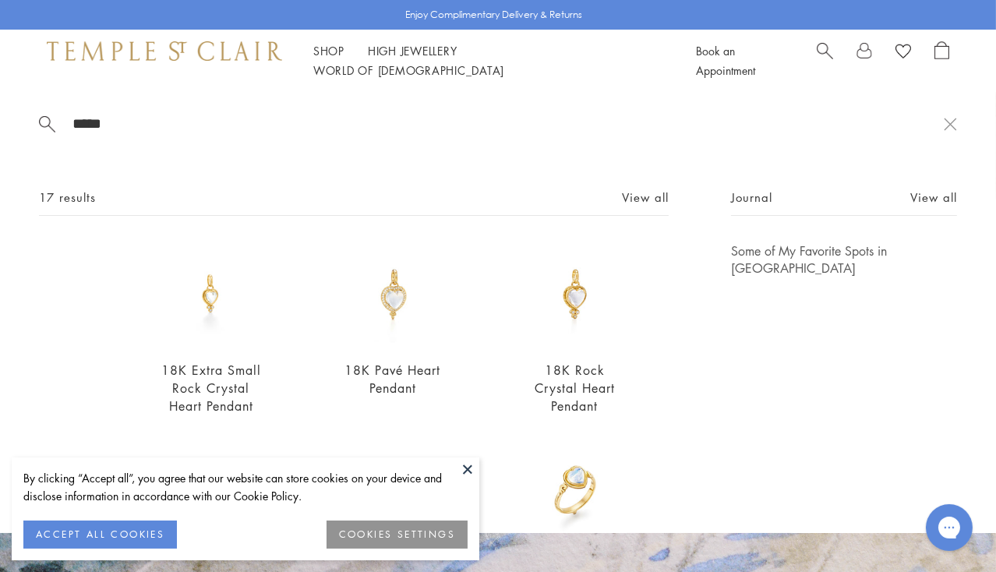 This screenshot has width=996, height=572. What do you see at coordinates (210, 294) in the screenshot?
I see `a: P55140-BRDIGR7` at bounding box center [210, 294].